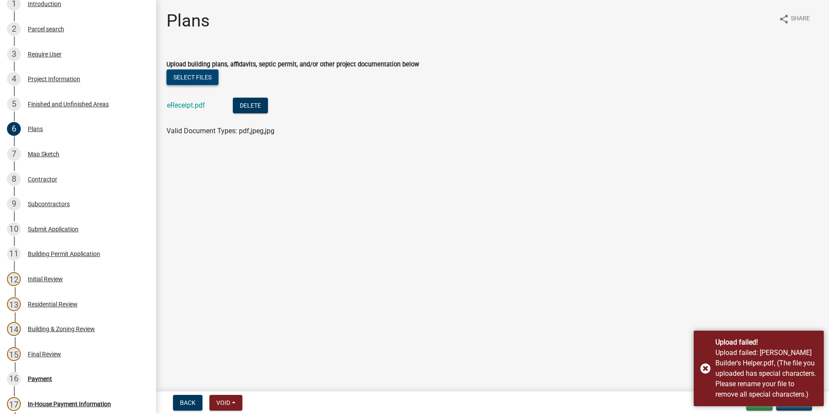 This screenshot has width=829, height=414. Describe the element at coordinates (49, 204) in the screenshot. I see `div: Subcontractors` at that location.